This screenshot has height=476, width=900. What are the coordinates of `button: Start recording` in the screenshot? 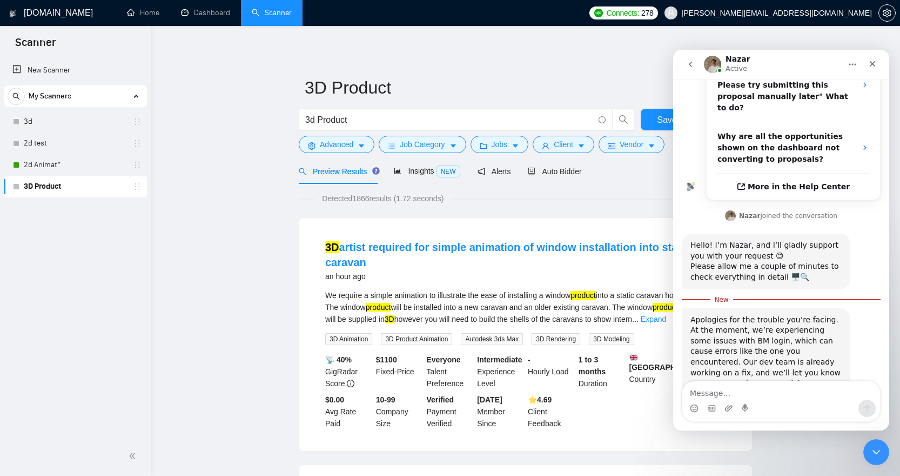 It's located at (73, 358).